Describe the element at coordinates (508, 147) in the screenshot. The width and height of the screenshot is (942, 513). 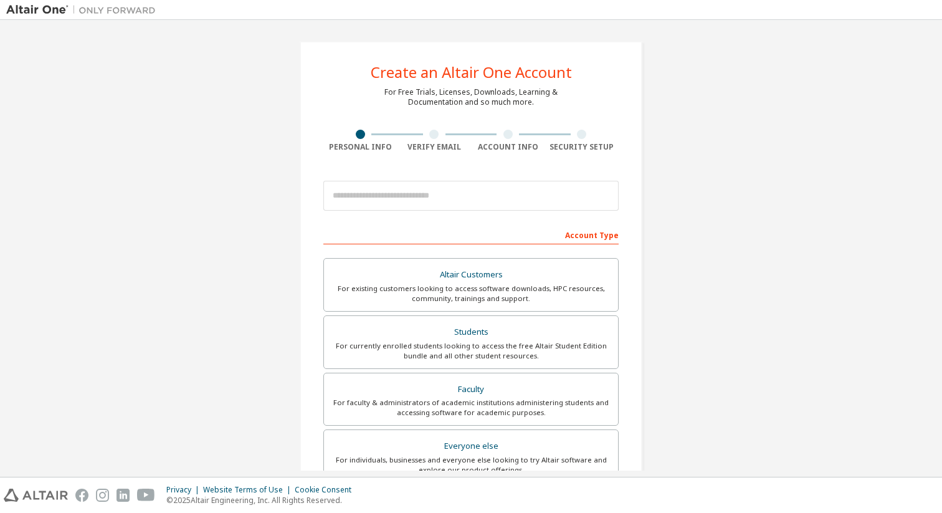
I see `div: Account Info` at that location.